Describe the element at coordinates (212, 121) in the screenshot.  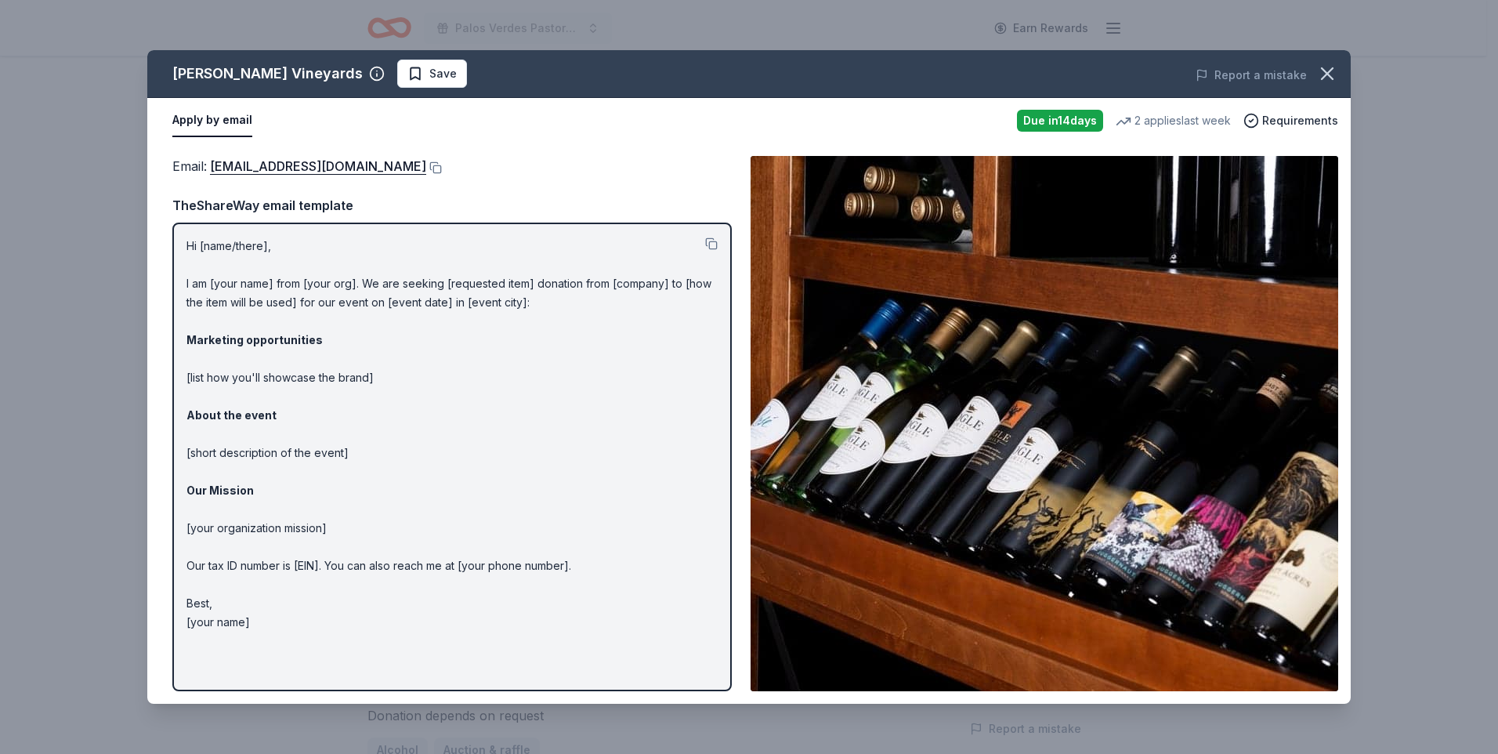
I see `button: Apply by email` at that location.